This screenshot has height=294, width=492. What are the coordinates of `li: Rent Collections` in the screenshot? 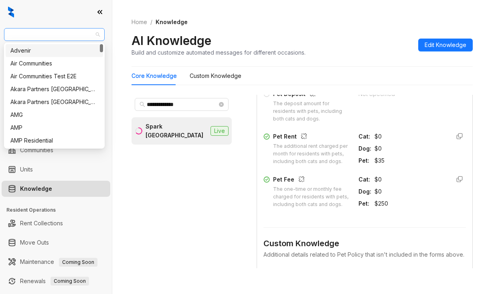 It's located at (56, 223).